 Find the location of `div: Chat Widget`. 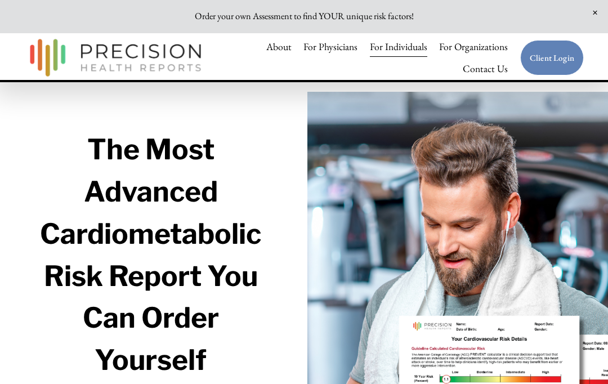

div: Chat Widget is located at coordinates (580, 357).